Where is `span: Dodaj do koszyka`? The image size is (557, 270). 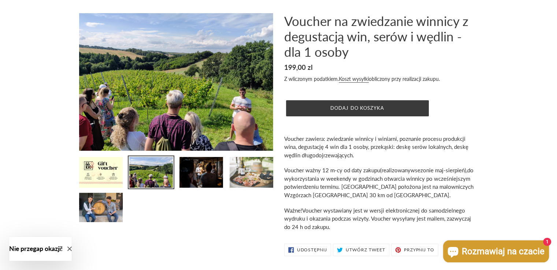 span: Dodaj do koszyka is located at coordinates (357, 108).